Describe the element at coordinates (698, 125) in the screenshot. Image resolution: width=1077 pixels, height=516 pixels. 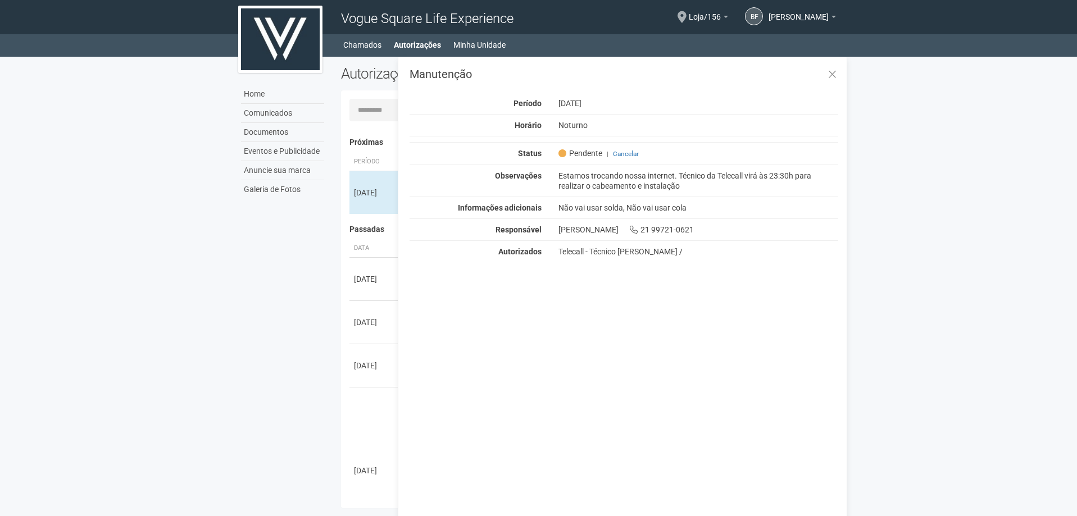
I see `div: Noturno` at that location.